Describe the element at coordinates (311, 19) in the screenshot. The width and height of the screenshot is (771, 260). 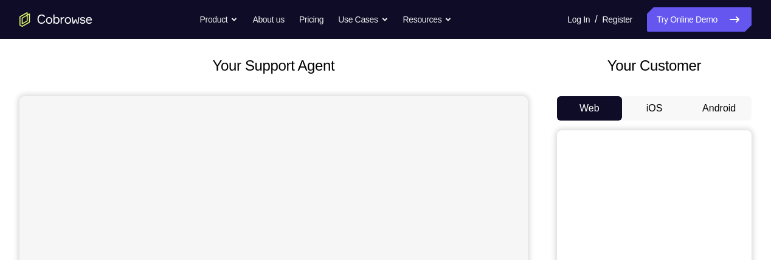
I see `a: Pricing` at that location.